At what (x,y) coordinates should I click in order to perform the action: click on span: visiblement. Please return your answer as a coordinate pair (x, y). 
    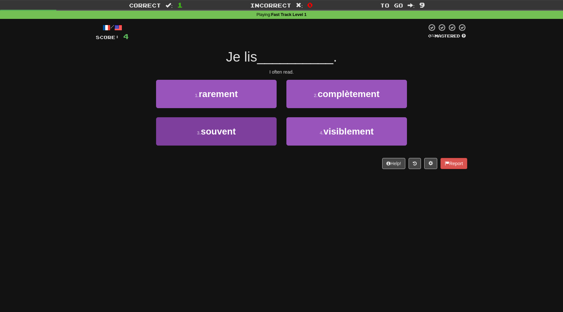
    Looking at the image, I should click on (349, 131).